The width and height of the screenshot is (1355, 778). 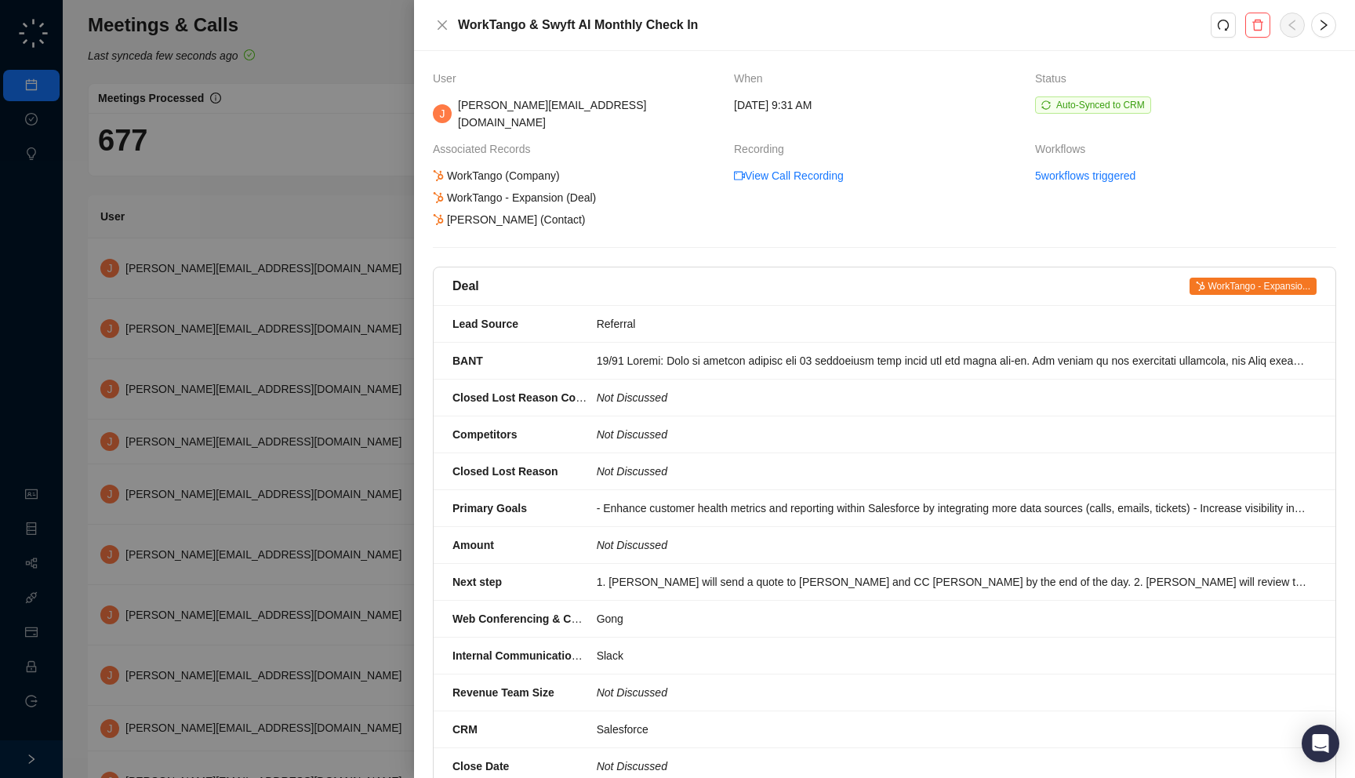 What do you see at coordinates (739, 176) in the screenshot?
I see `span: video-camera` at bounding box center [739, 176].